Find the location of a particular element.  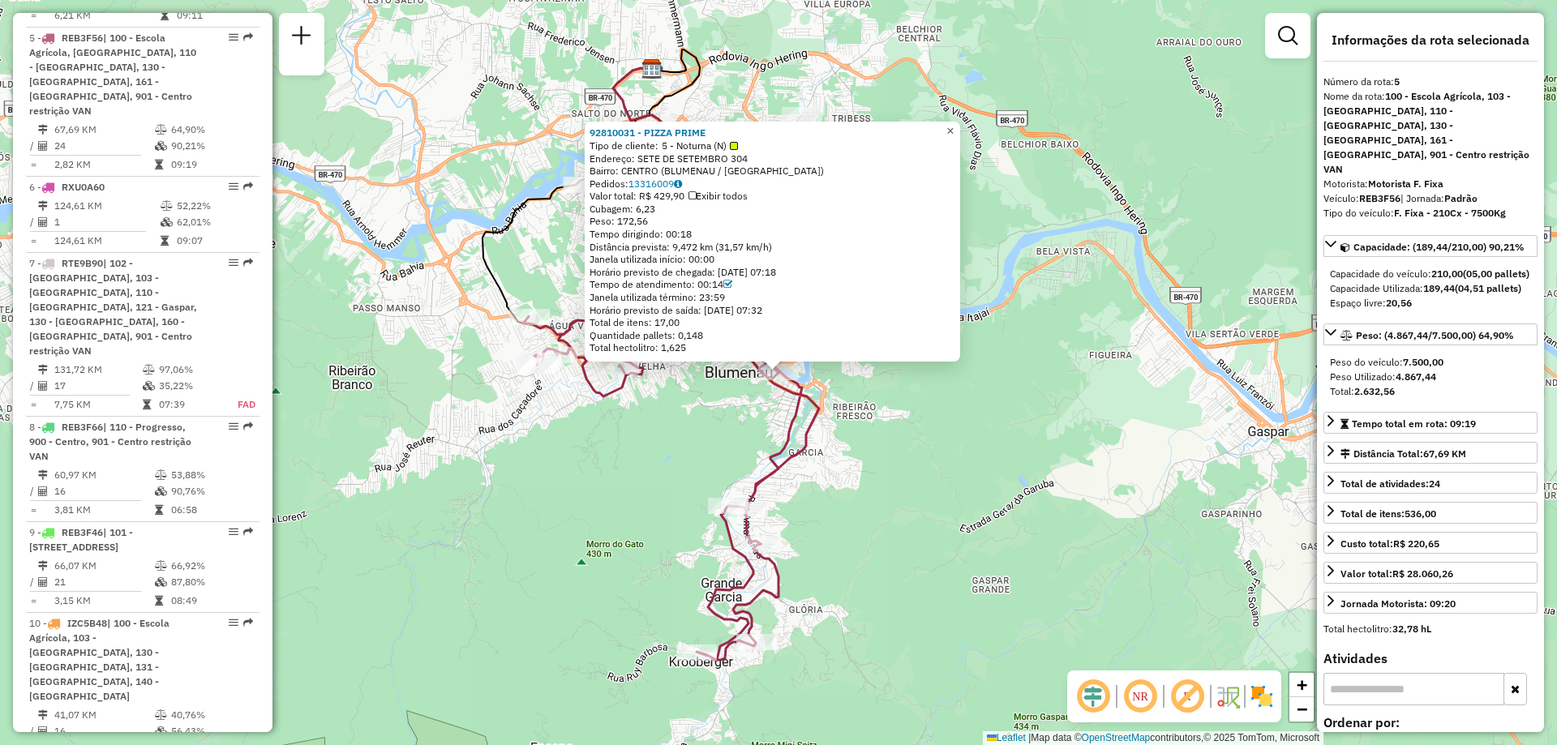

td: 64,90% is located at coordinates (211, 130).